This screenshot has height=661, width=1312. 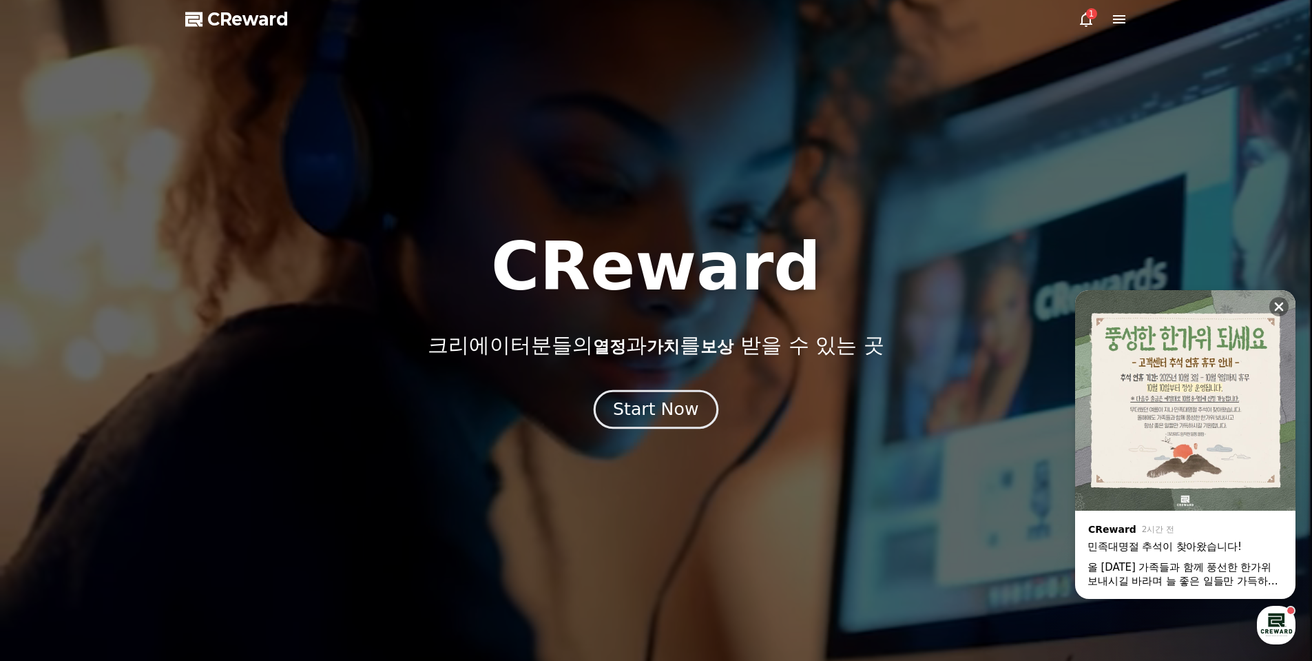 What do you see at coordinates (656, 345) in the screenshot?
I see `p: 크리에이터분들의 과 를 받을 수 있는 곳` at bounding box center [656, 345].